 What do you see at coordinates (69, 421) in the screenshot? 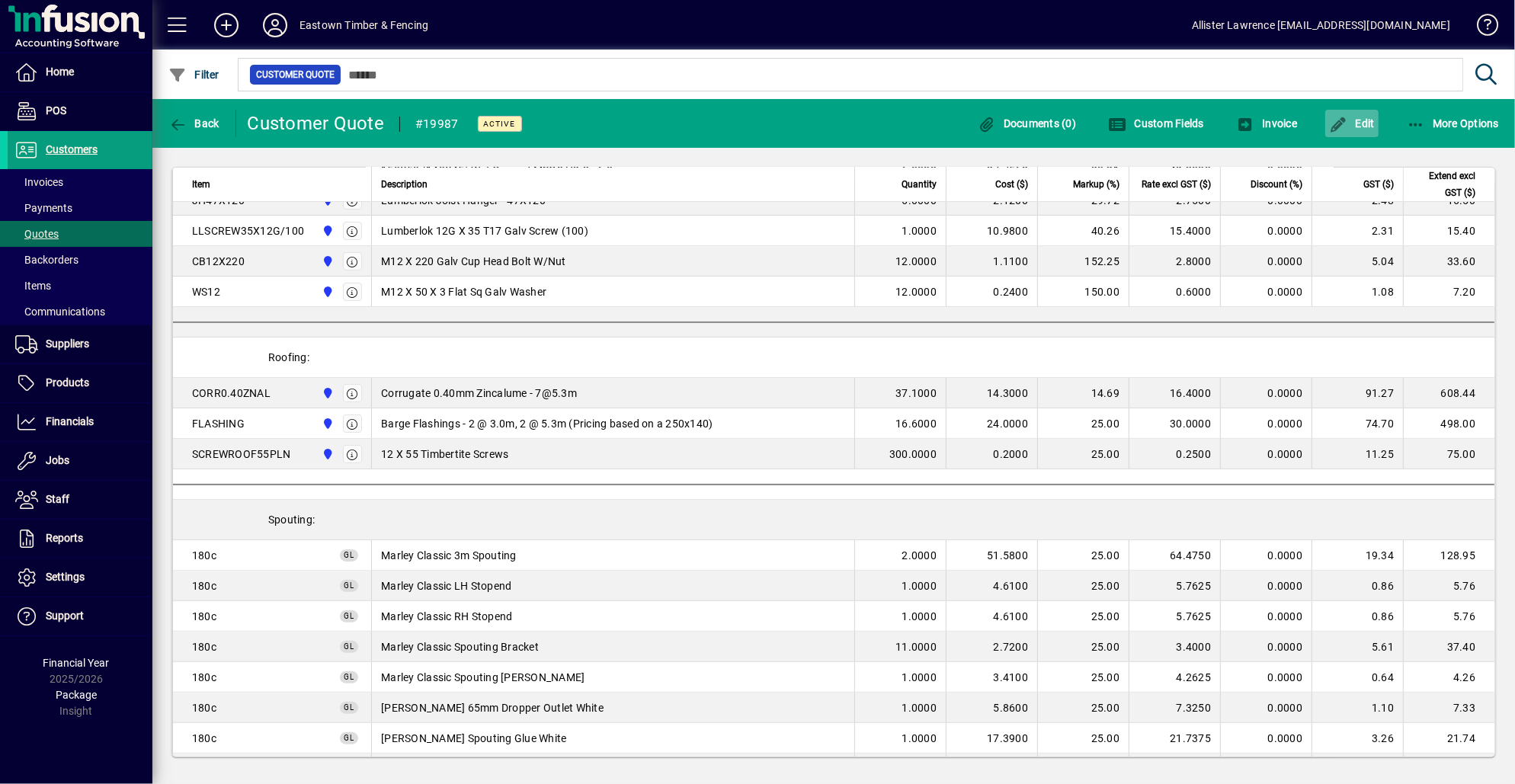
I see `span: Financials` at bounding box center [69, 421].